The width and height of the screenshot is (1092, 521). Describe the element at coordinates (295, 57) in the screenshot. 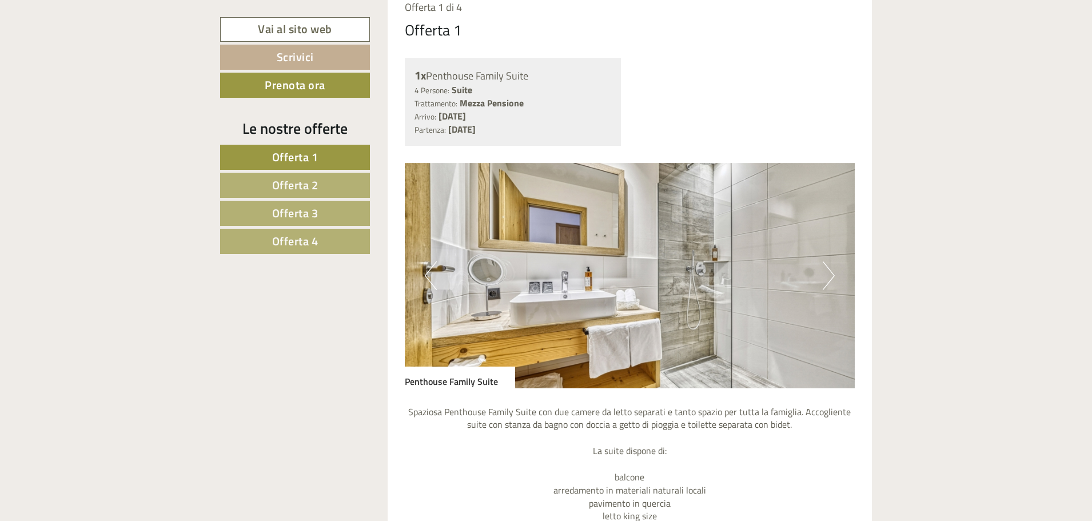

I see `a: Scrivici` at that location.